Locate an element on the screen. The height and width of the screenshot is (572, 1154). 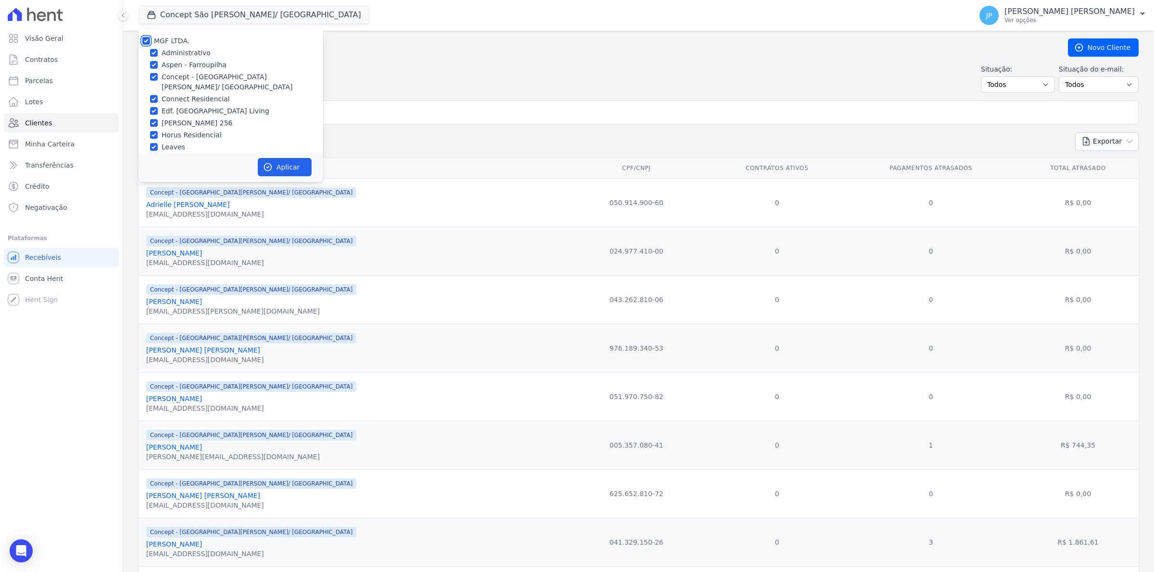
a: Minha Carteira is located at coordinates (61, 144).